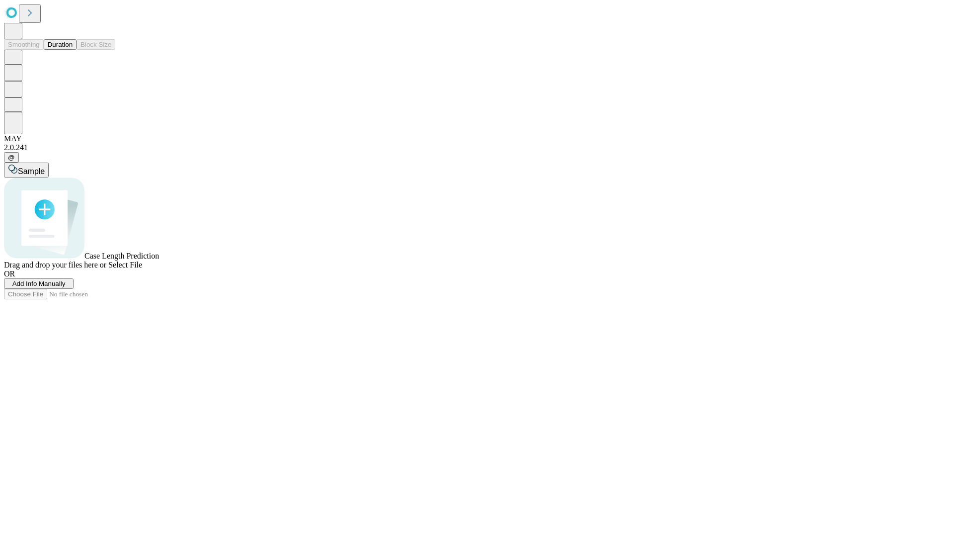 This screenshot has height=537, width=954. I want to click on button: Smoothing, so click(24, 44).